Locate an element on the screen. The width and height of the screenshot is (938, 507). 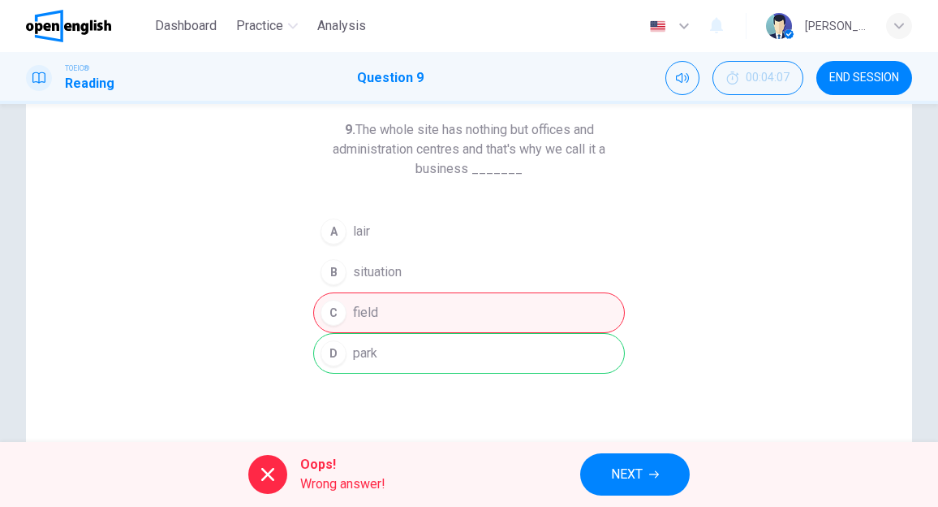
a: OpenEnglish logo is located at coordinates (87, 26).